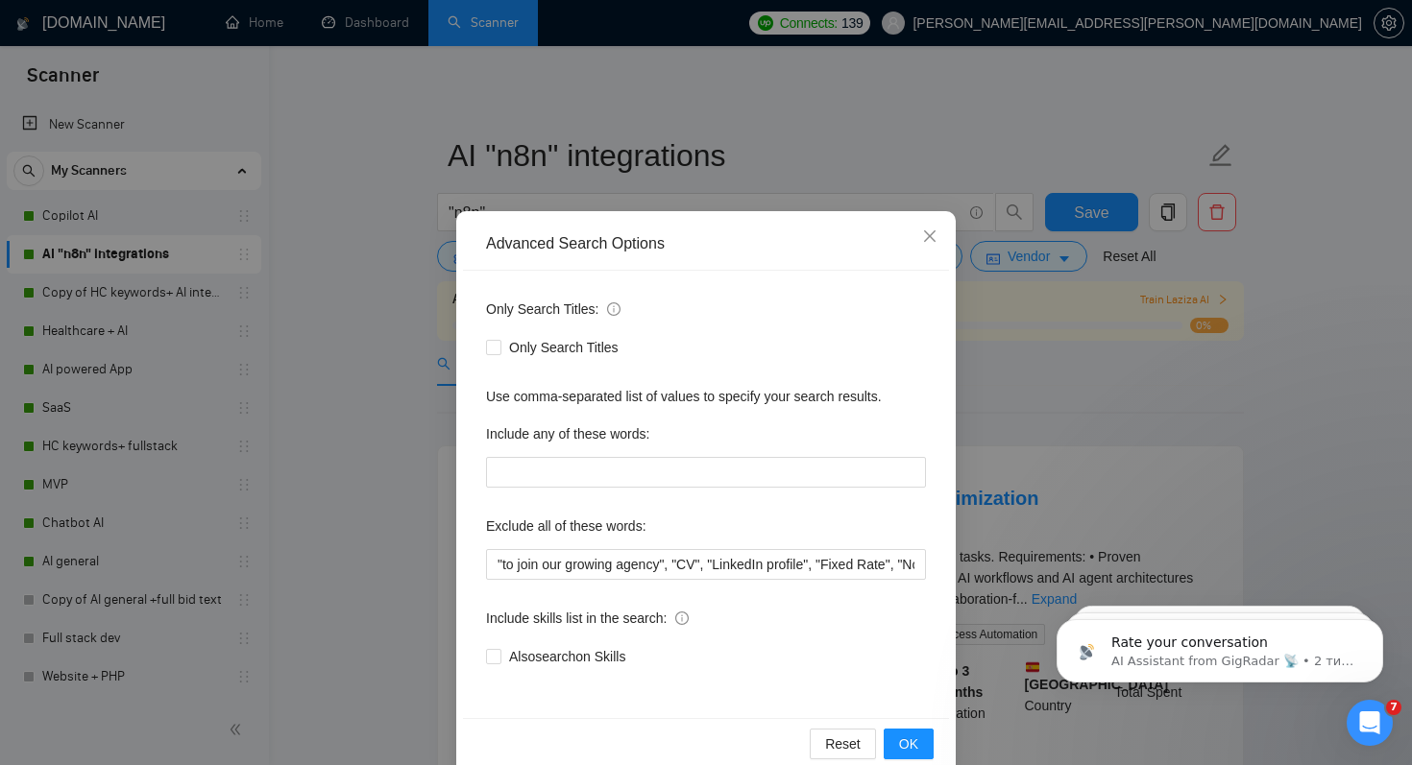  What do you see at coordinates (207, 83) in the screenshot?
I see `p: Message from AI Assistant from GigRadar 📡, sent 2 тиж. тому` at bounding box center [207, 83].